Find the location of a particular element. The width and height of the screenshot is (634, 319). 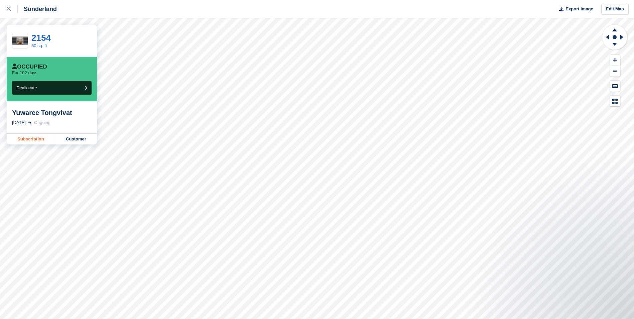

button: Map Legend is located at coordinates (615, 101).